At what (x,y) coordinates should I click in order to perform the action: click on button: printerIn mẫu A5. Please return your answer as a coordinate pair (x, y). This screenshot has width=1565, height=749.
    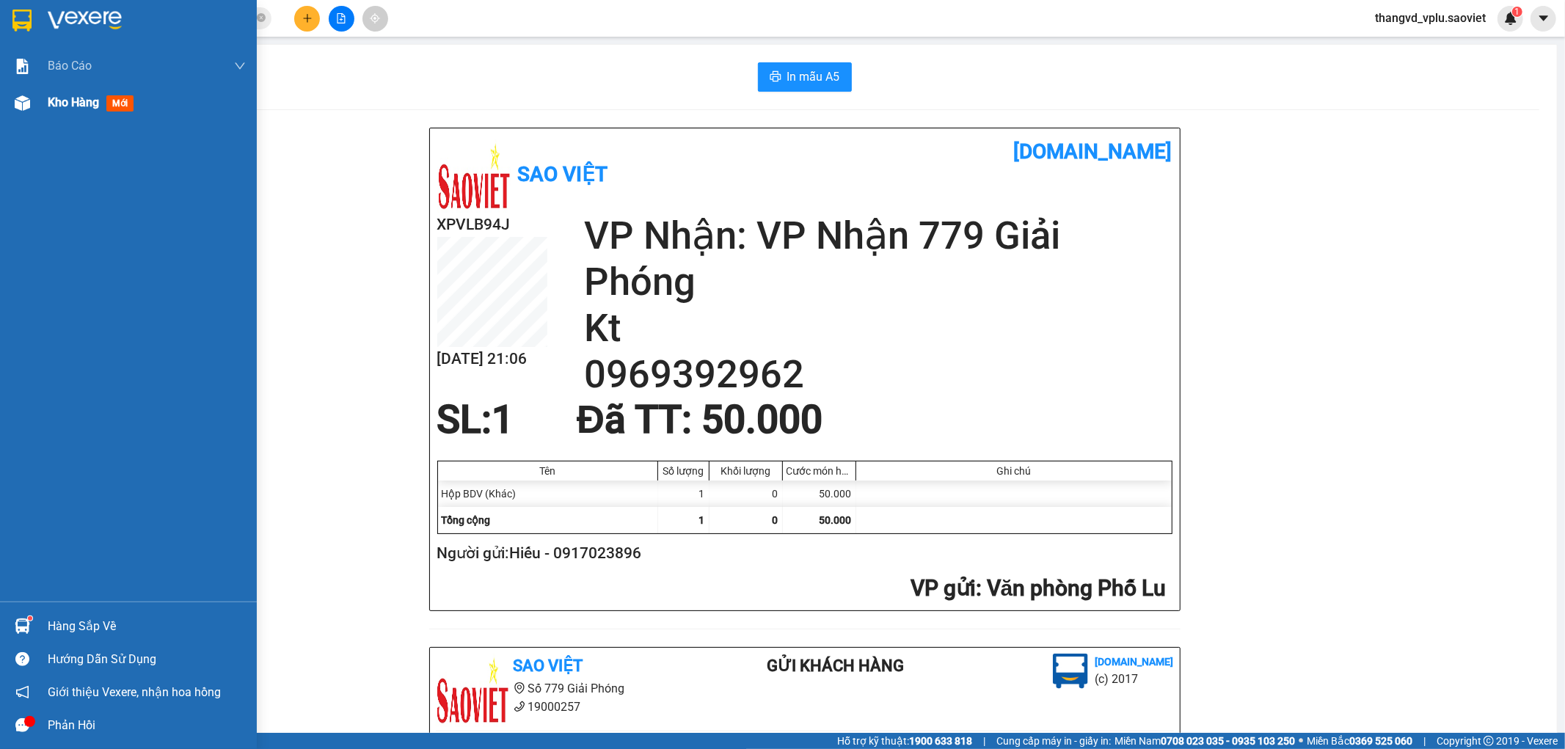
    Looking at the image, I should click on (805, 77).